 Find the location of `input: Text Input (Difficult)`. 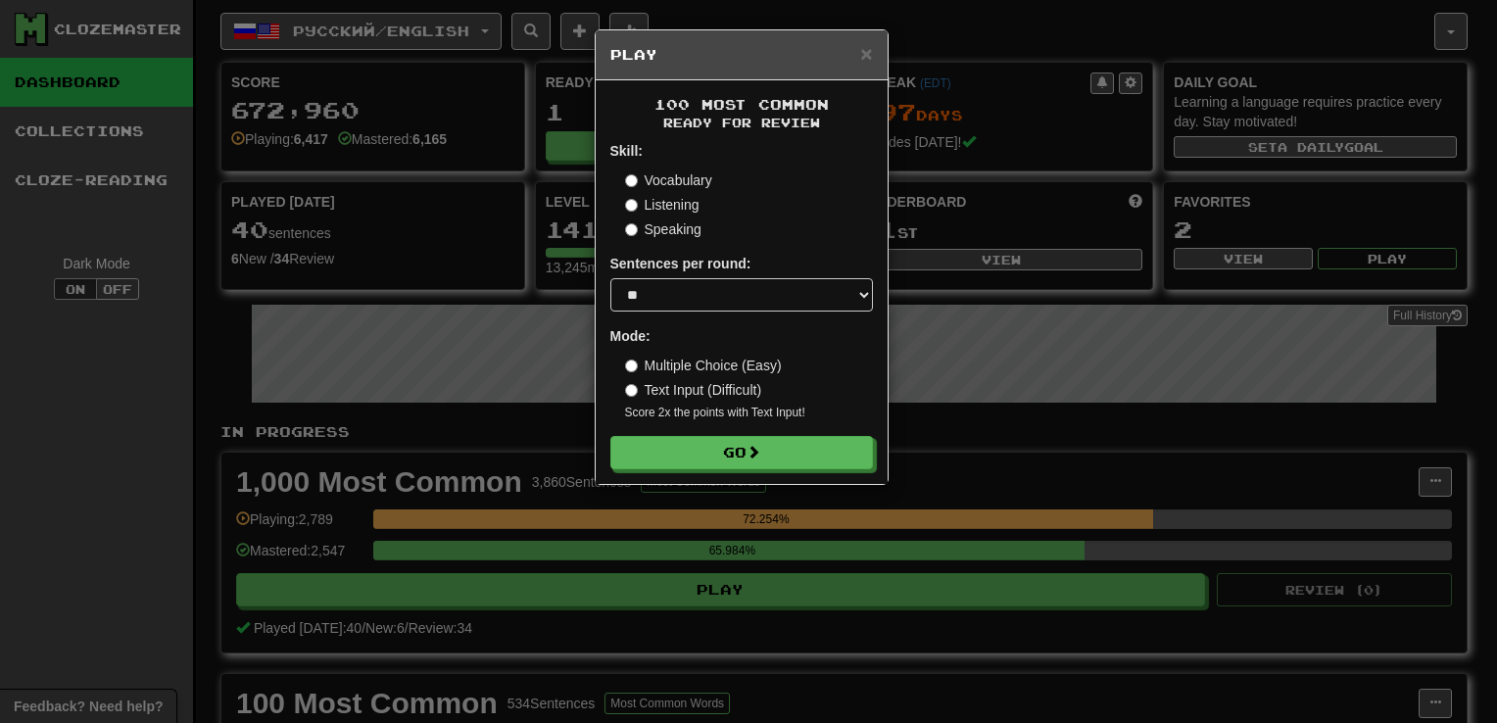

input: Text Input (Difficult) is located at coordinates (631, 390).